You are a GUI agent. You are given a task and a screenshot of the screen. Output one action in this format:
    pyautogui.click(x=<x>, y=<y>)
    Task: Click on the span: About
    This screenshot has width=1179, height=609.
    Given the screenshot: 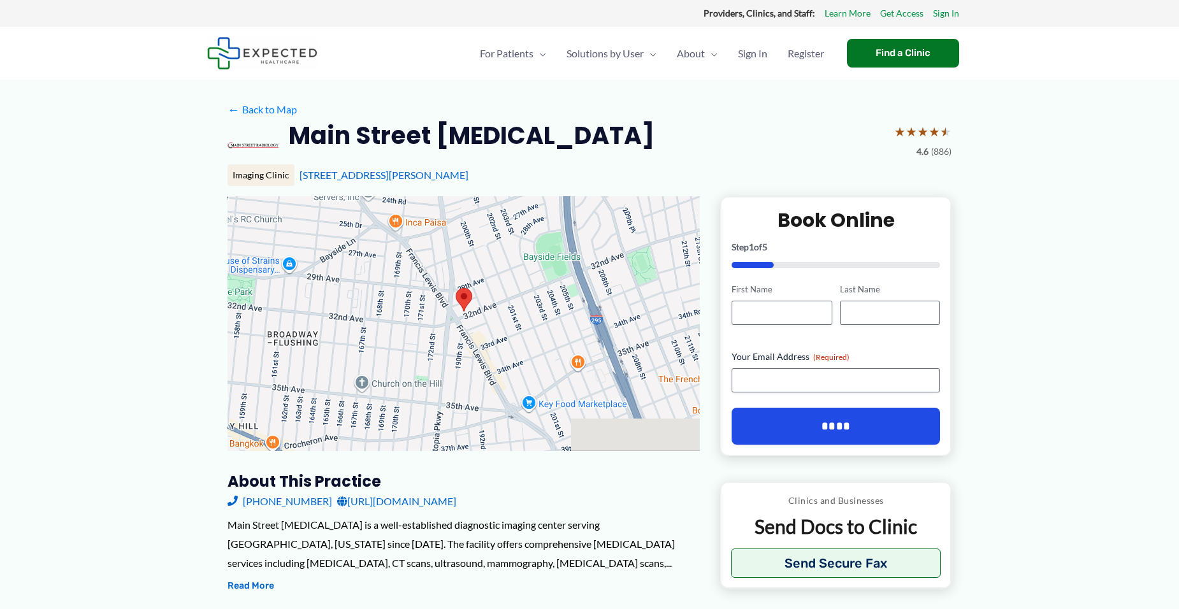 What is the action you would take?
    pyautogui.click(x=691, y=54)
    